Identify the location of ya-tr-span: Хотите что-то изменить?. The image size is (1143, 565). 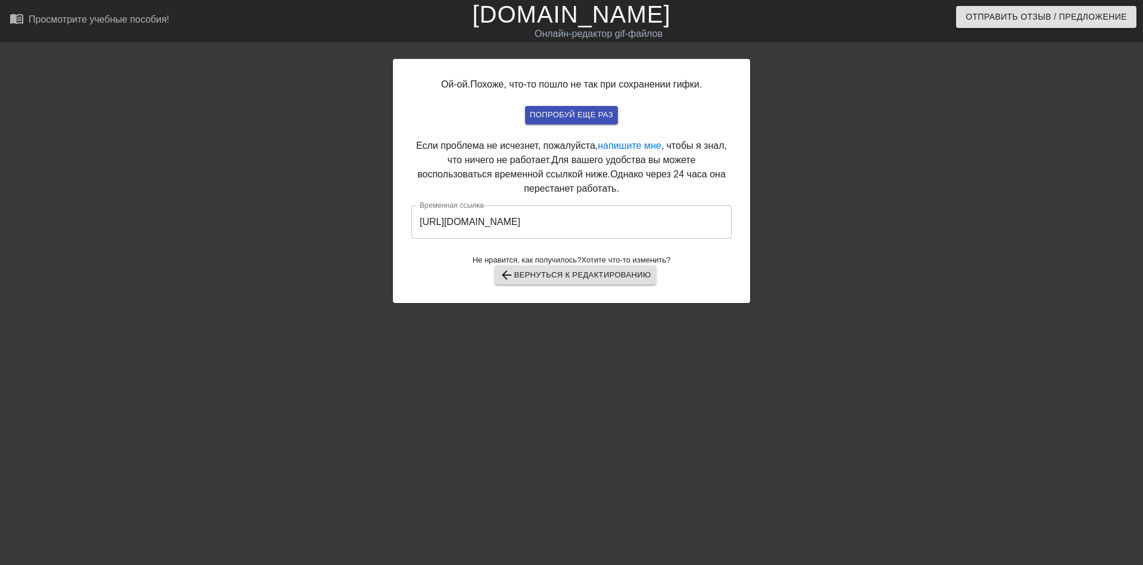
(626, 260).